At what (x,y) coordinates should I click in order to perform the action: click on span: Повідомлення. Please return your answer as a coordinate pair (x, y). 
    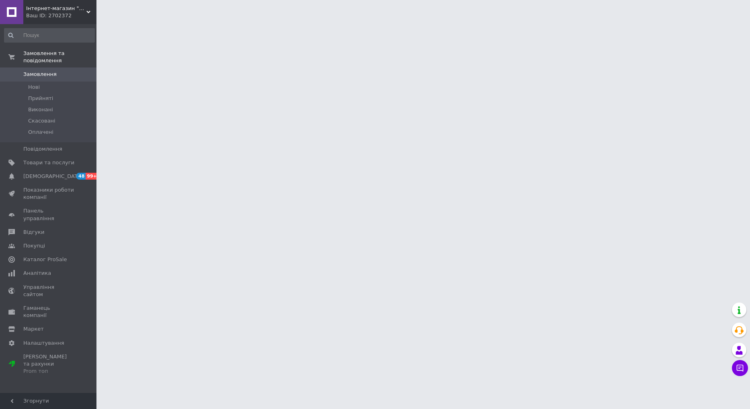
    Looking at the image, I should click on (43, 149).